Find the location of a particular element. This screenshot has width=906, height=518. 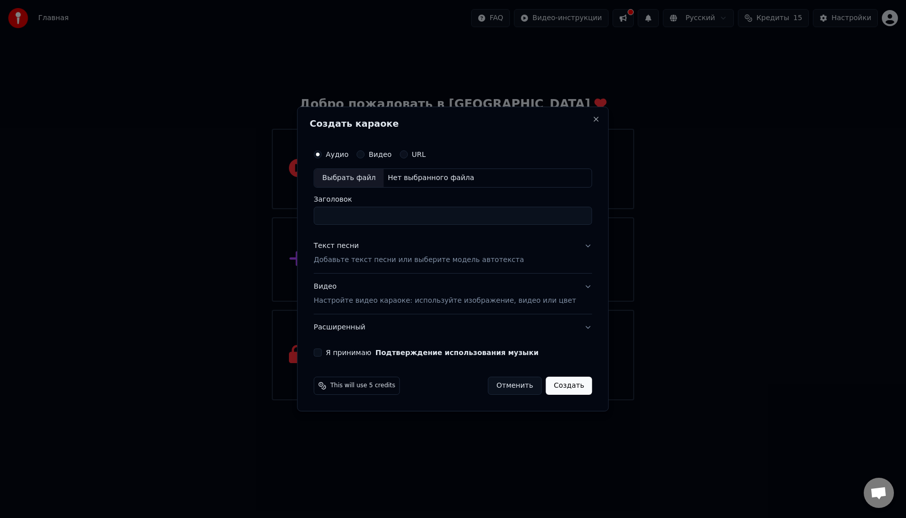

button: Текст песниДобавьте текст песни или выберите модель автотекста is located at coordinates (452, 253).